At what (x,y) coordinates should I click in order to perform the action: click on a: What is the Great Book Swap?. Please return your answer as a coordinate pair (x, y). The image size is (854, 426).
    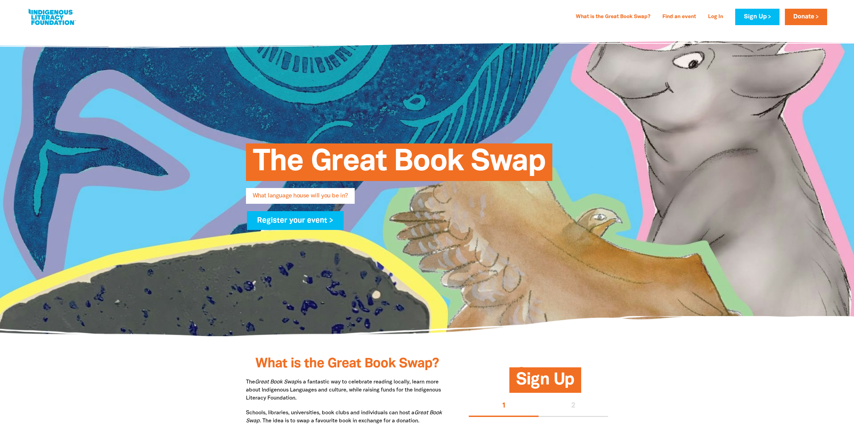
    Looking at the image, I should click on (613, 17).